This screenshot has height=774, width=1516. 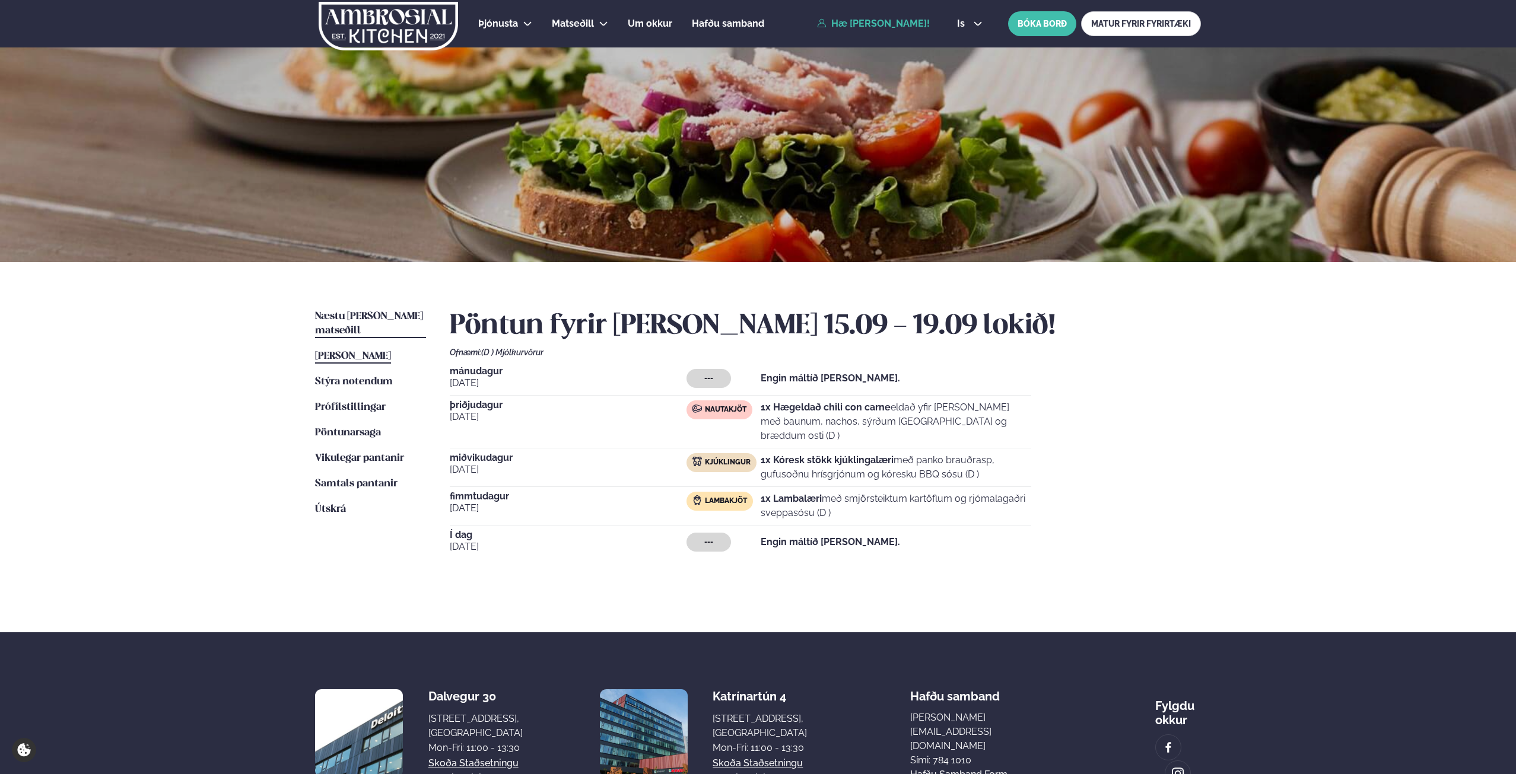 I want to click on p: með panko brauðrasp, gufusoðnu hrísgrjónum og kóresku BBQ sósu (D ), so click(x=896, y=468).